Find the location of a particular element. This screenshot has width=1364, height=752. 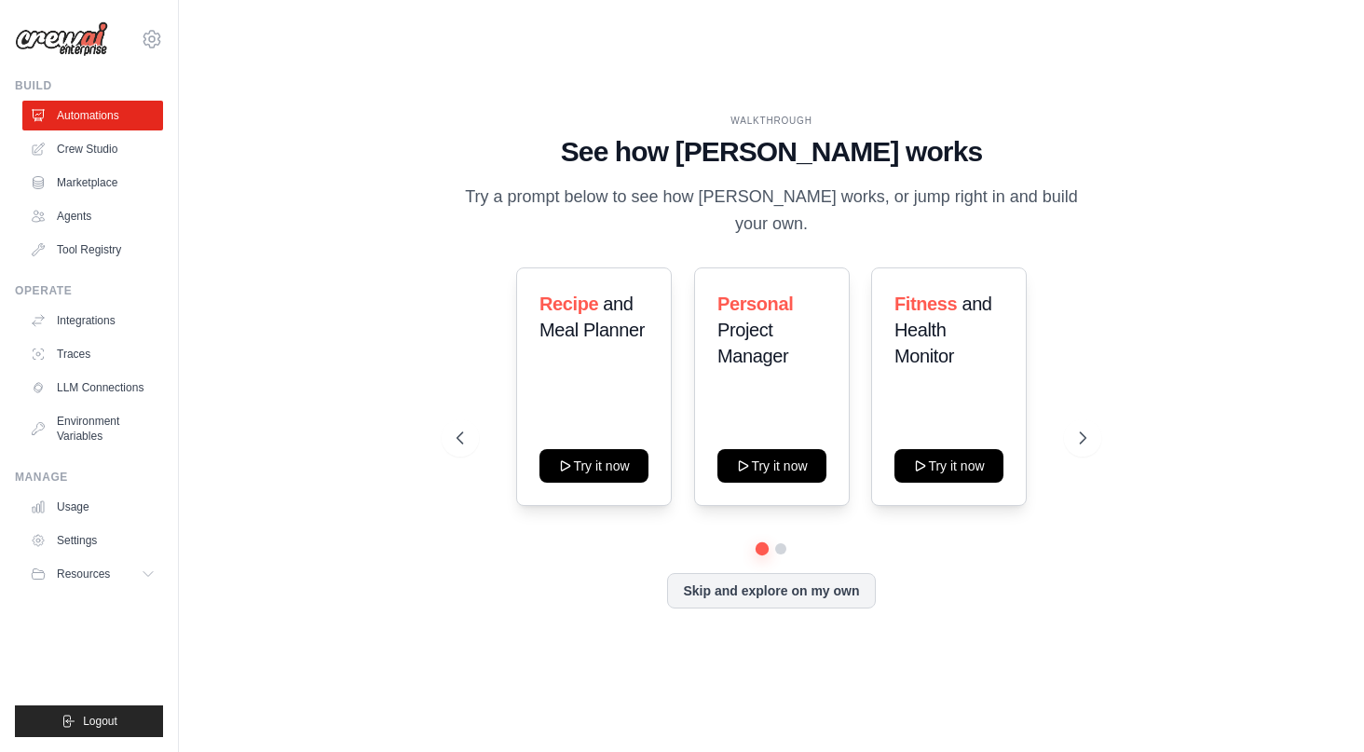

span: and Health Monitor is located at coordinates (943, 330).